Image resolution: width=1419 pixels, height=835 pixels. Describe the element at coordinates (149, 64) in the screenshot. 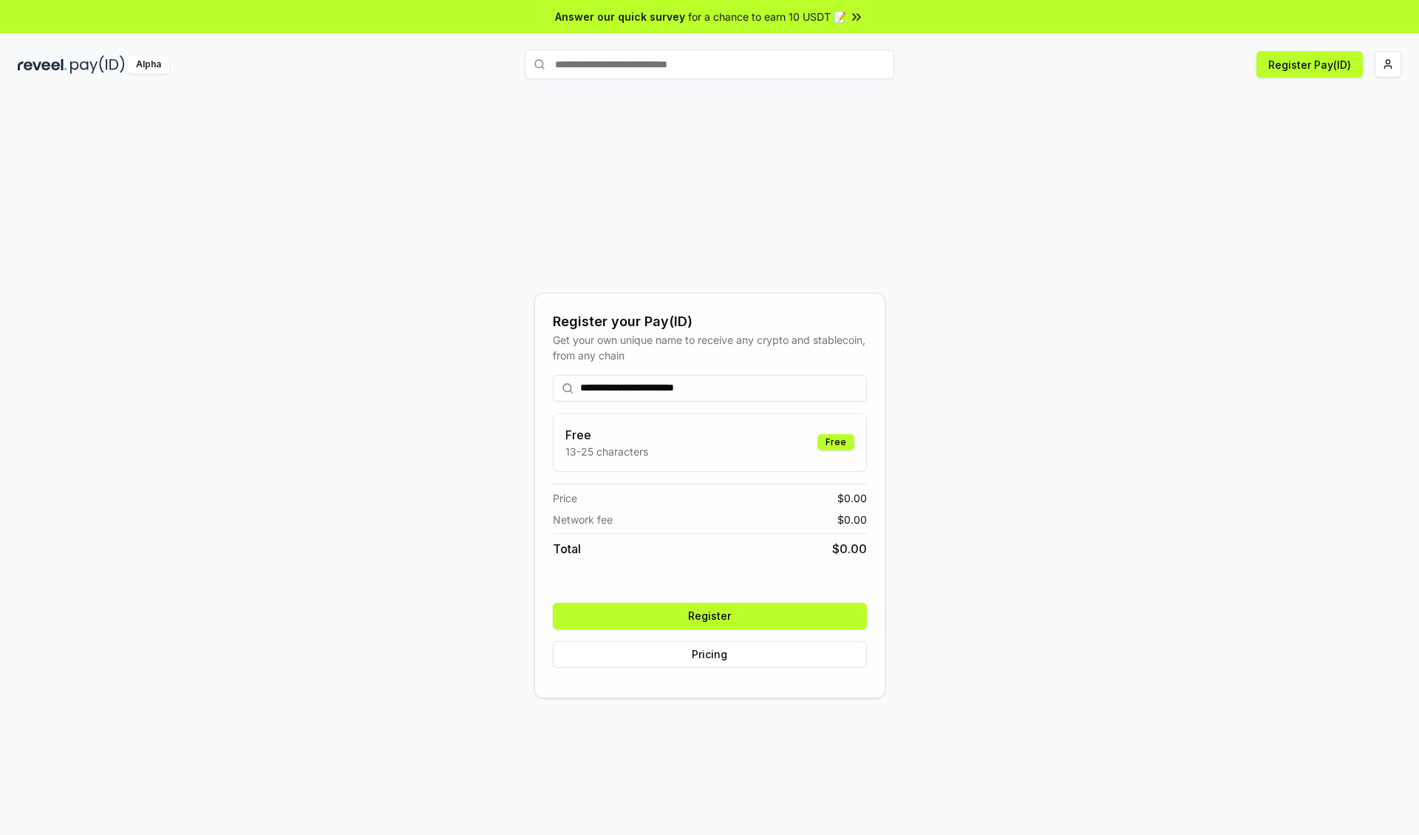

I see `div: Alpha` at that location.